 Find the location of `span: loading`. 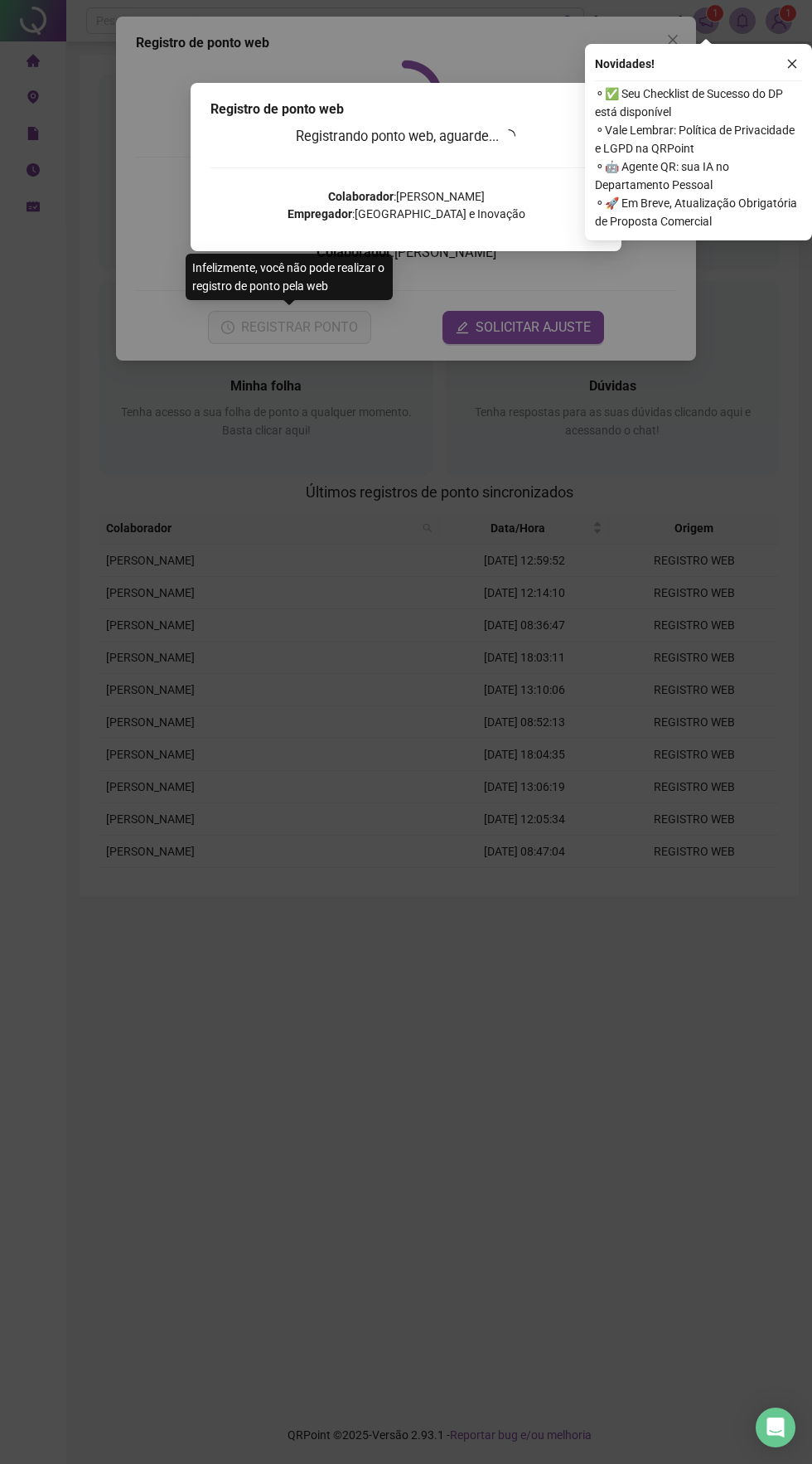

span: loading is located at coordinates (509, 136).